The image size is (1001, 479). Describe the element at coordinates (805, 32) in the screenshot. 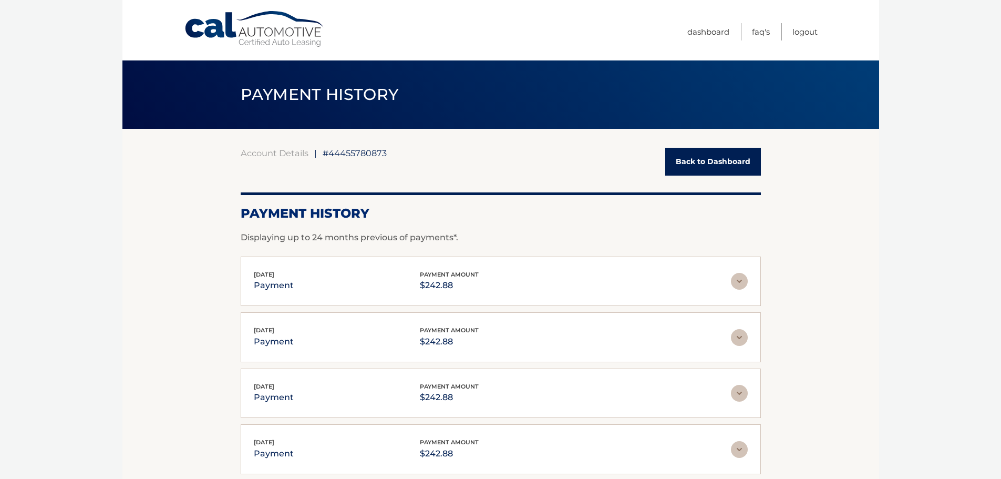

I see `a: Logout` at that location.